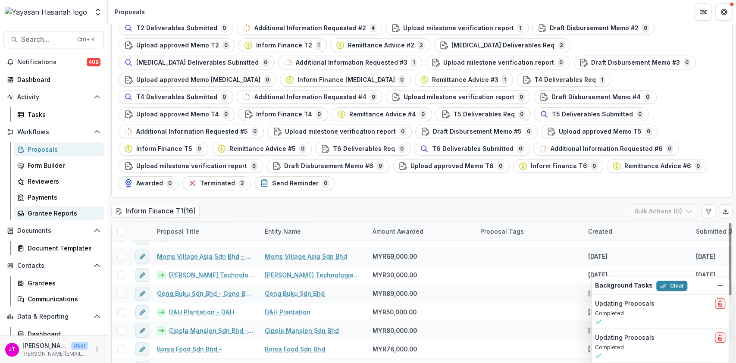 This screenshot has width=736, height=363. What do you see at coordinates (53, 97) in the screenshot?
I see `button: Open Activity` at bounding box center [53, 97].